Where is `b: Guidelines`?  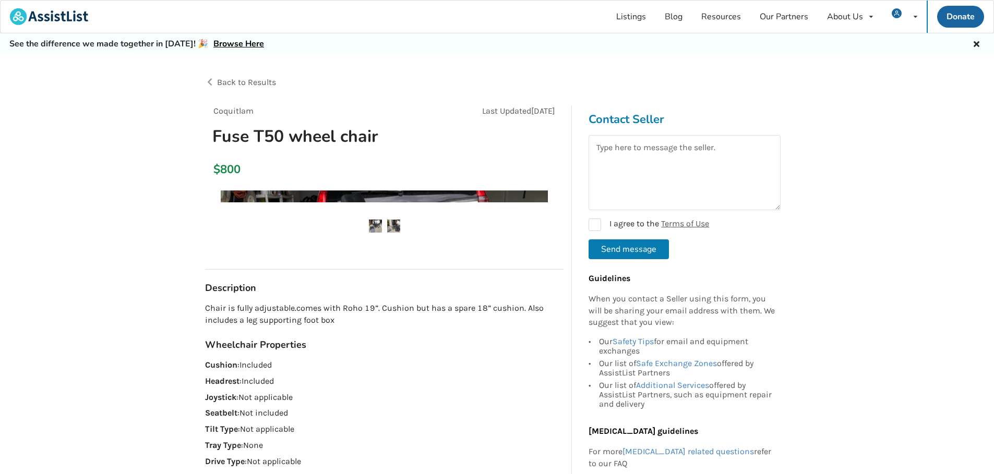
b: Guidelines is located at coordinates (610, 278).